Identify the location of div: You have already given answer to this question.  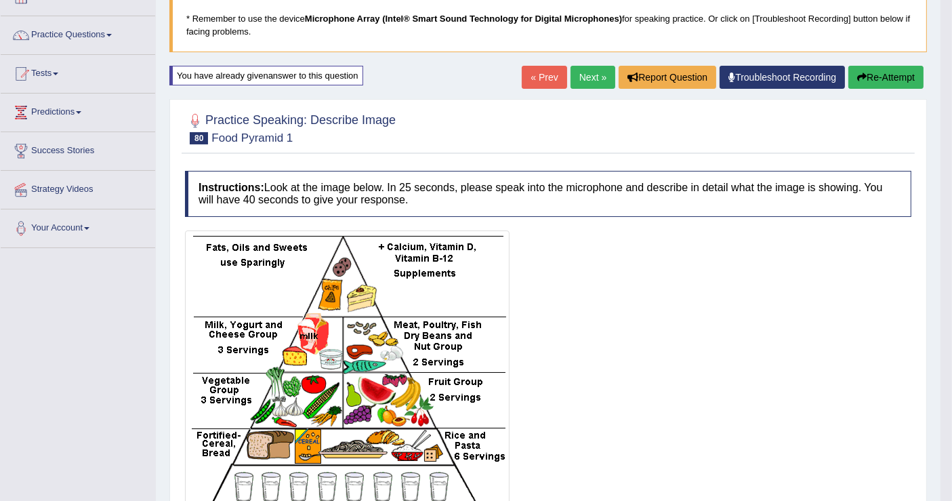
(266, 75).